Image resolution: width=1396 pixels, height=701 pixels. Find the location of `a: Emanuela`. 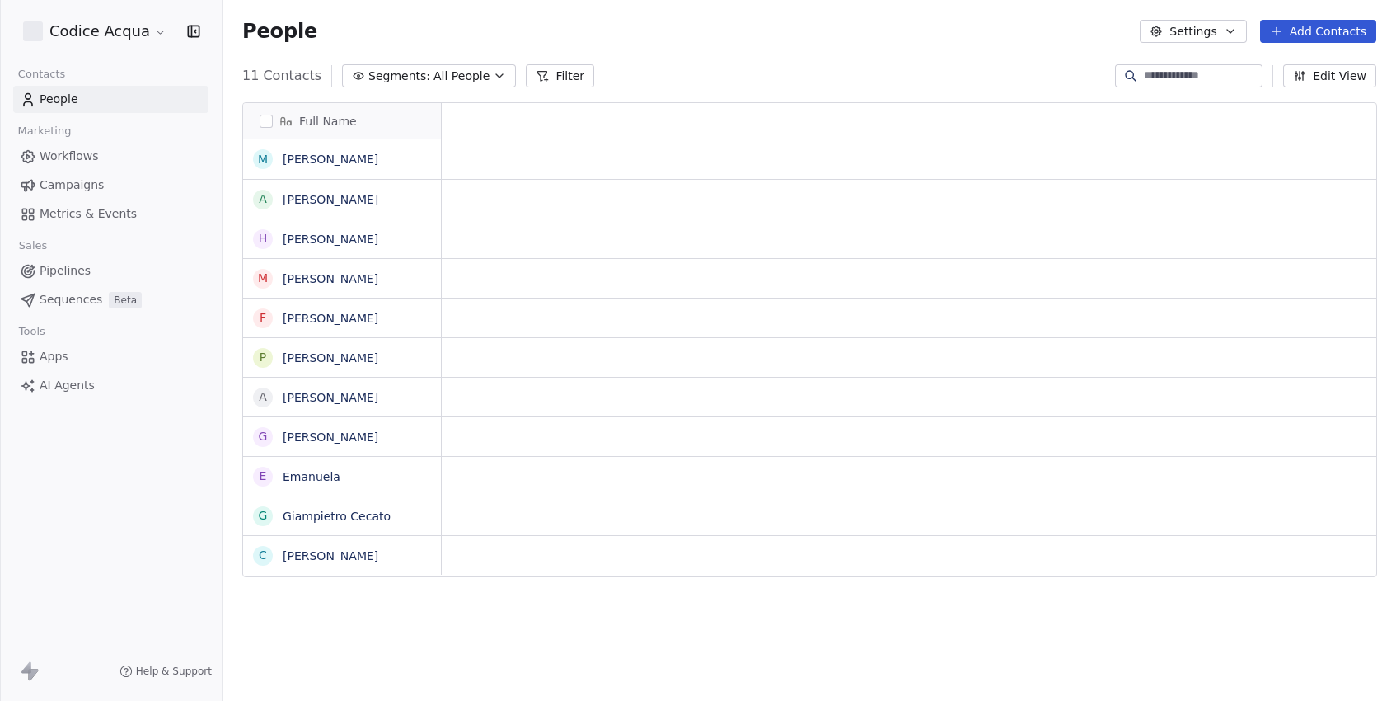

a: Emanuela is located at coordinates (312, 476).